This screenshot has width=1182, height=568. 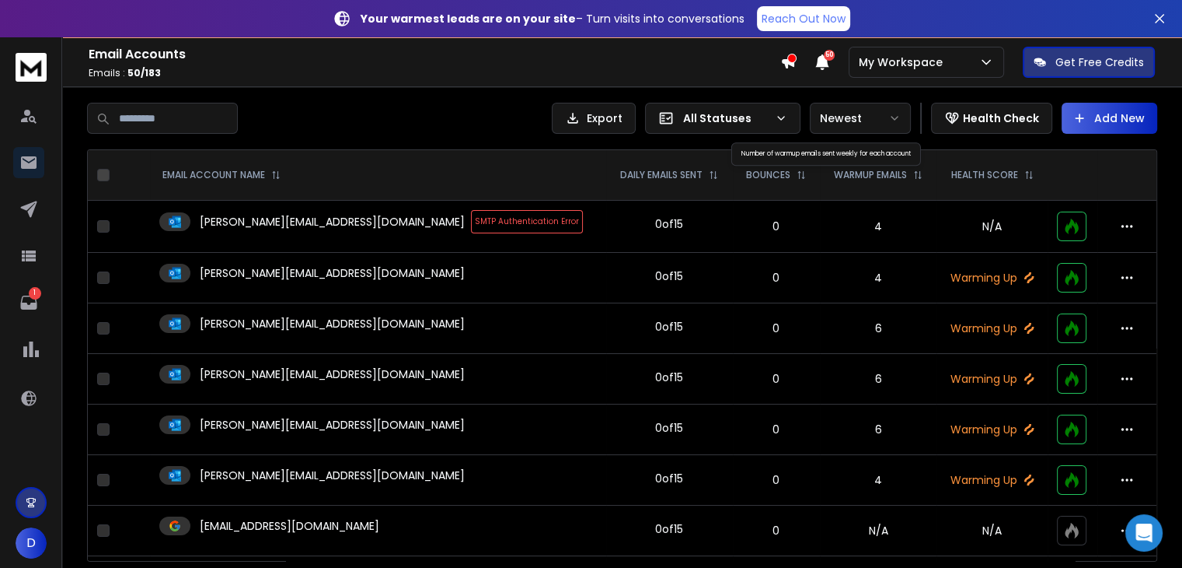 I want to click on td: N/A, so click(x=878, y=530).